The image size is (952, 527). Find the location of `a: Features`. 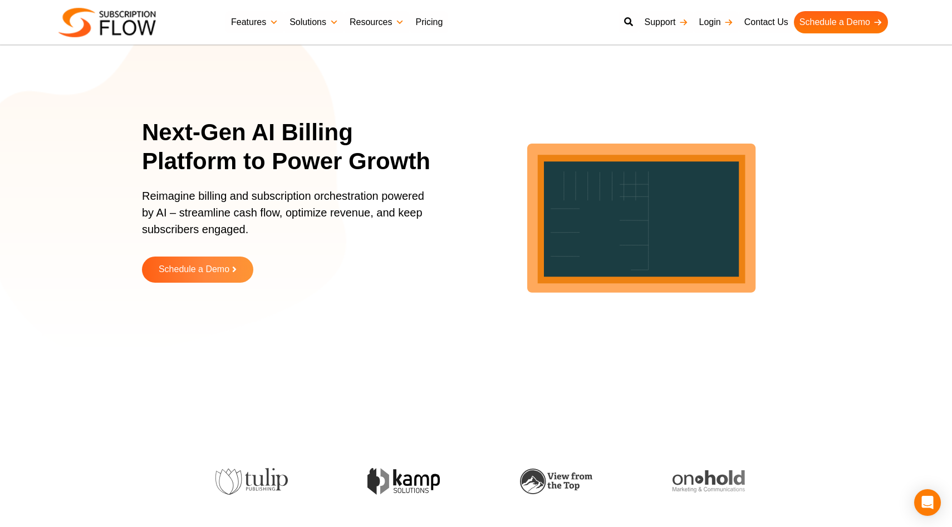

a: Features is located at coordinates (254, 22).